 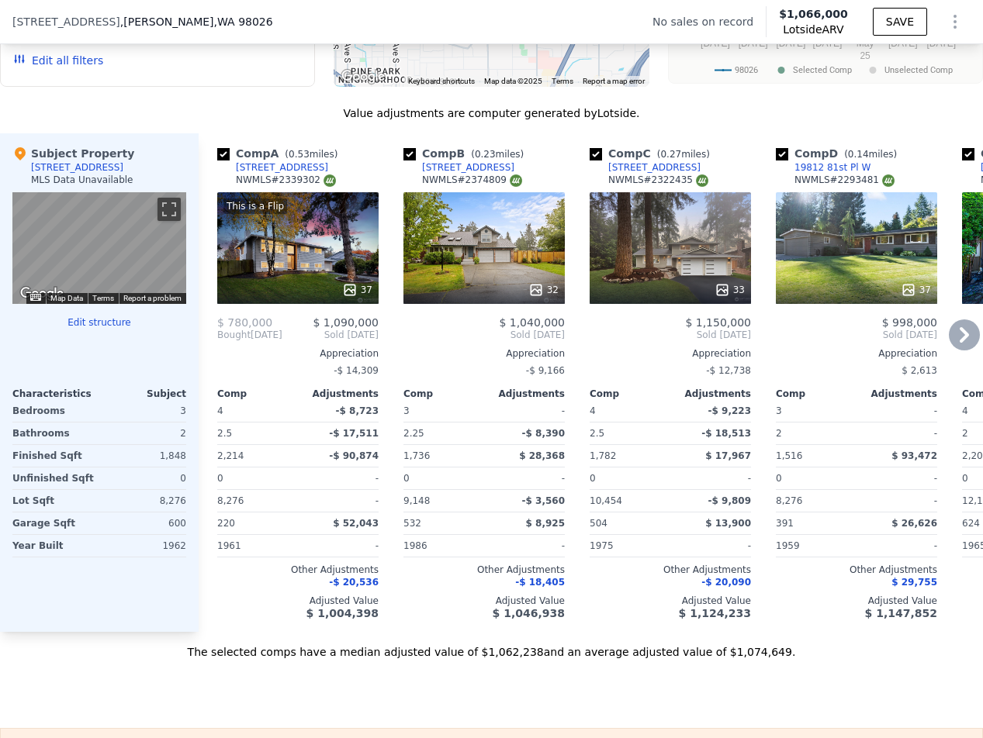 I want to click on span: 3, so click(x=406, y=411).